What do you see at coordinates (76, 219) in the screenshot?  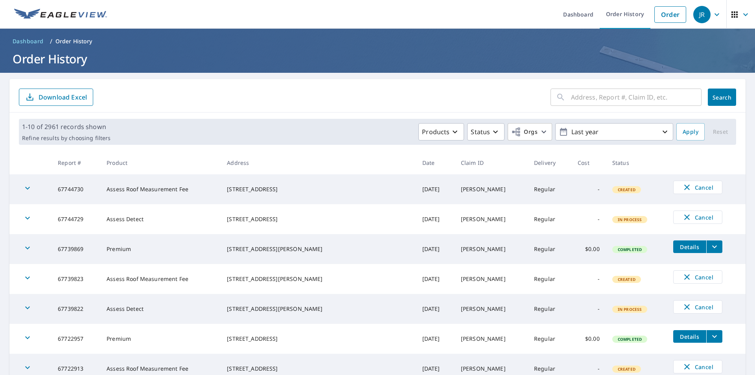 I see `td: 67744729` at bounding box center [76, 219].